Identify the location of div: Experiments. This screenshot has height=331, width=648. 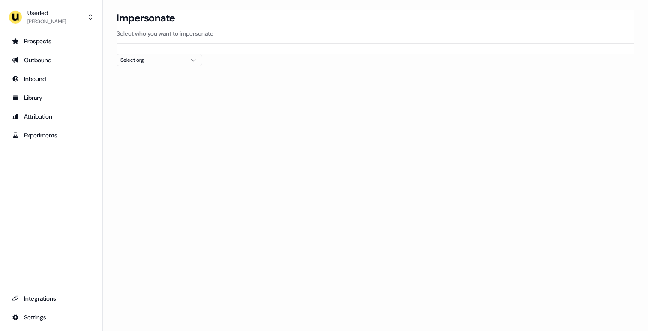
(51, 135).